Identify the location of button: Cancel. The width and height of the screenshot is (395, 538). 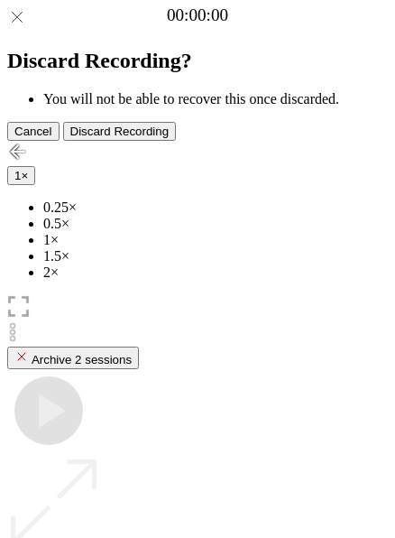
(33, 131).